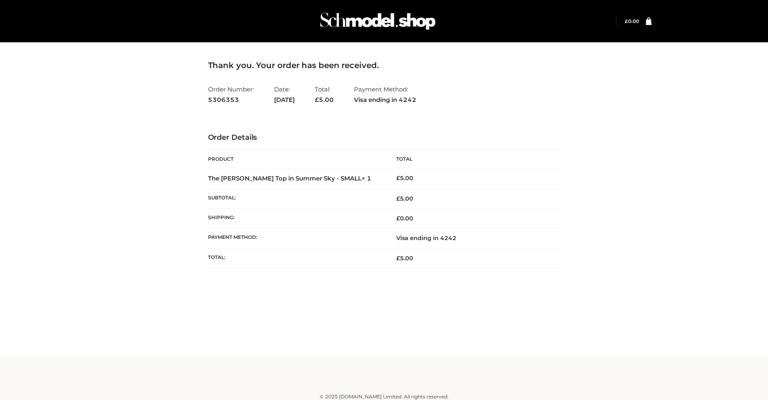 Image resolution: width=768 pixels, height=400 pixels. Describe the element at coordinates (632, 21) in the screenshot. I see `a: £0.00` at that location.